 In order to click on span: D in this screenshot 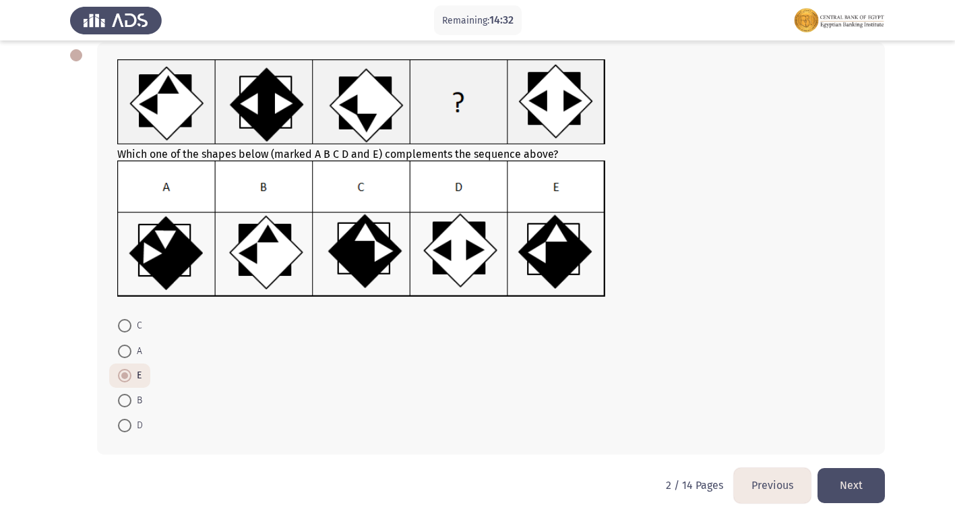, I will do `click(137, 425)`.